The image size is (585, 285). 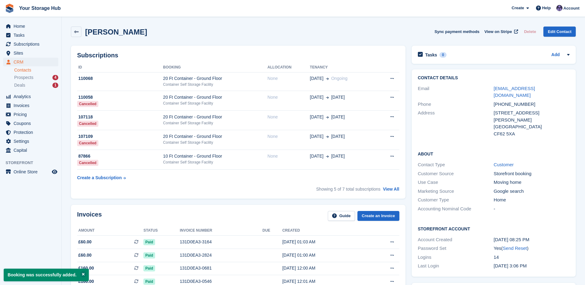 I want to click on span: Invoices, so click(x=32, y=105).